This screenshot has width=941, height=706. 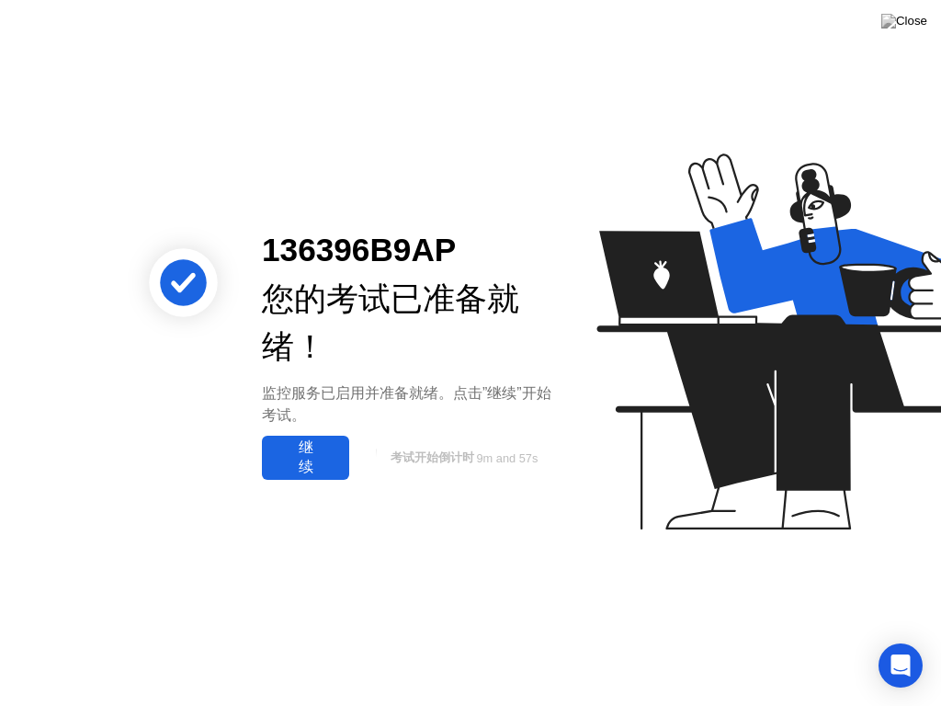 I want to click on div: 136396B9AP, so click(x=413, y=250).